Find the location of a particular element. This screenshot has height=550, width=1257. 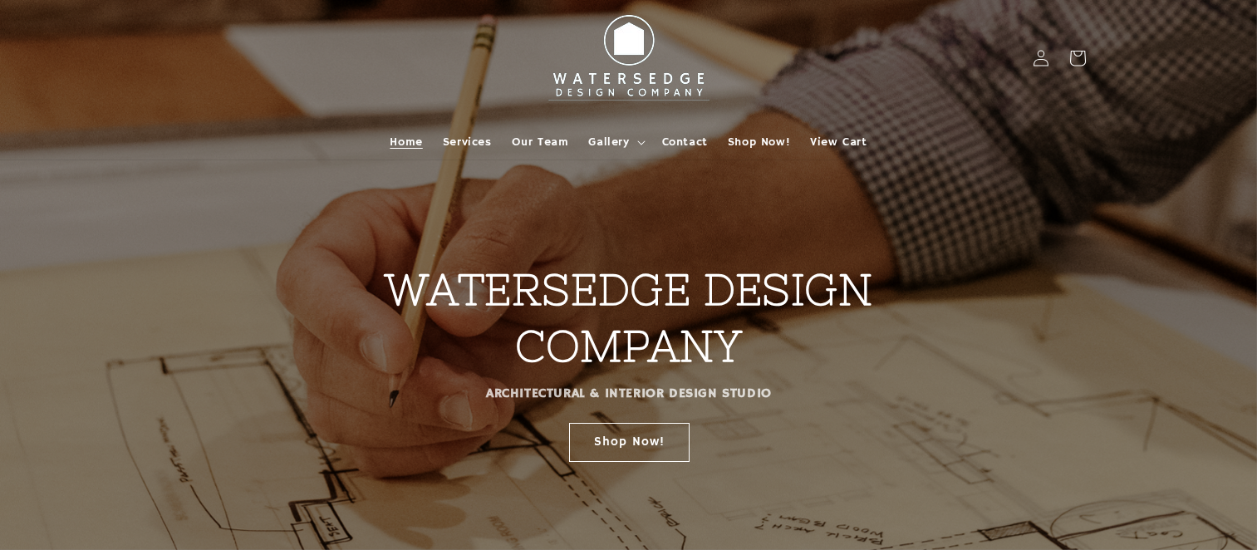

a: Contact is located at coordinates (685, 142).